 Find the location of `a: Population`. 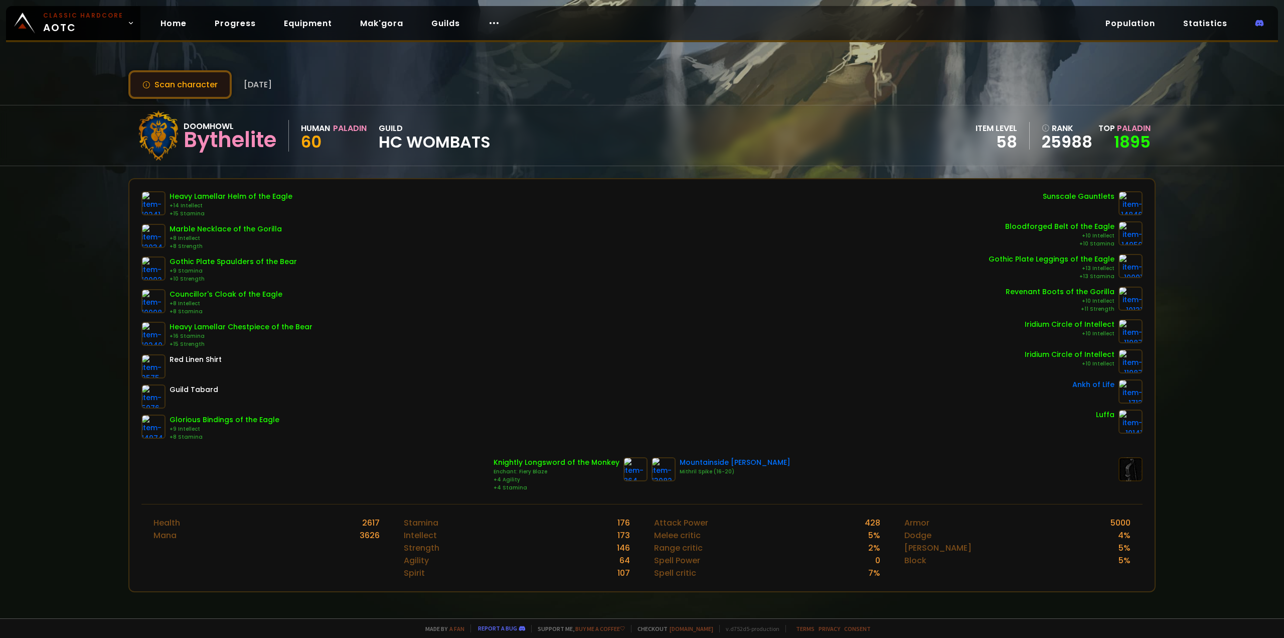

a: Population is located at coordinates (1130, 23).